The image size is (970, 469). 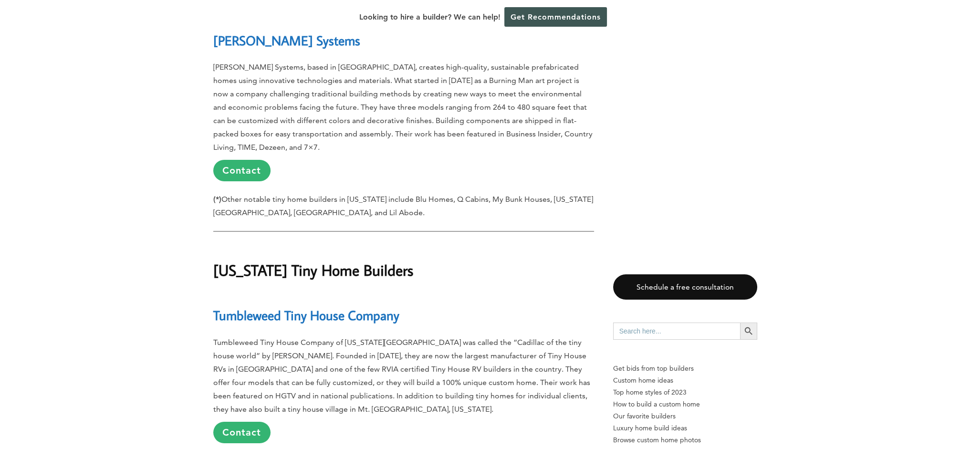 I want to click on a: Our favorite builders, so click(x=685, y=416).